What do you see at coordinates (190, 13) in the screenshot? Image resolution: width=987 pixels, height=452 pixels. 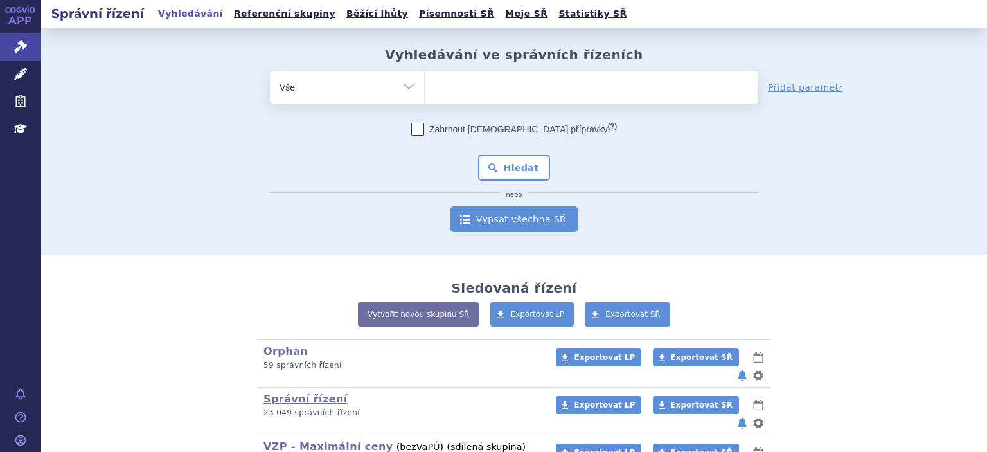 I see `a: Vyhledávání` at bounding box center [190, 13].